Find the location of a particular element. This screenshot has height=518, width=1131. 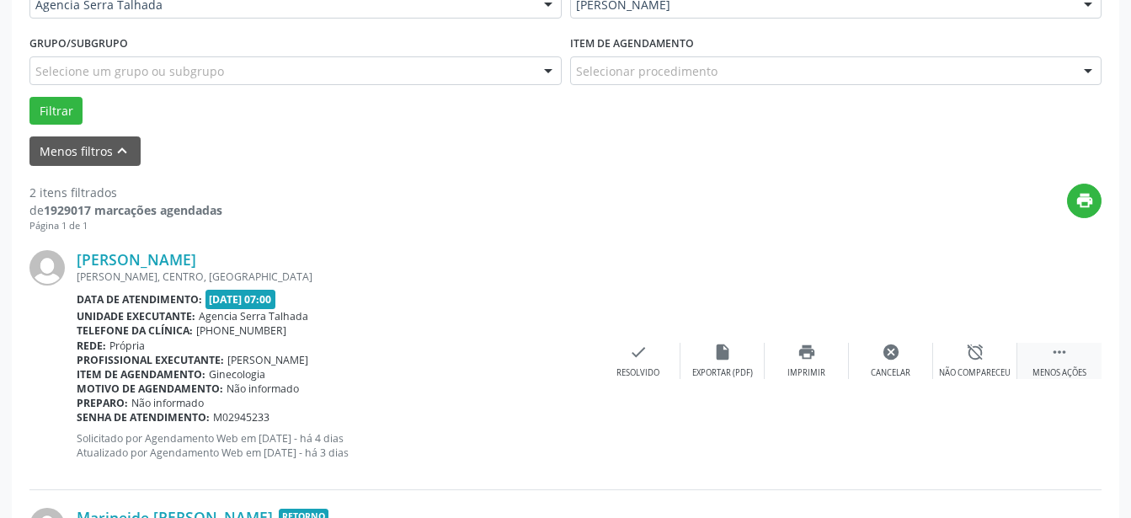

button: Menos filtroskeyboard_arrow_up is located at coordinates (85, 151).